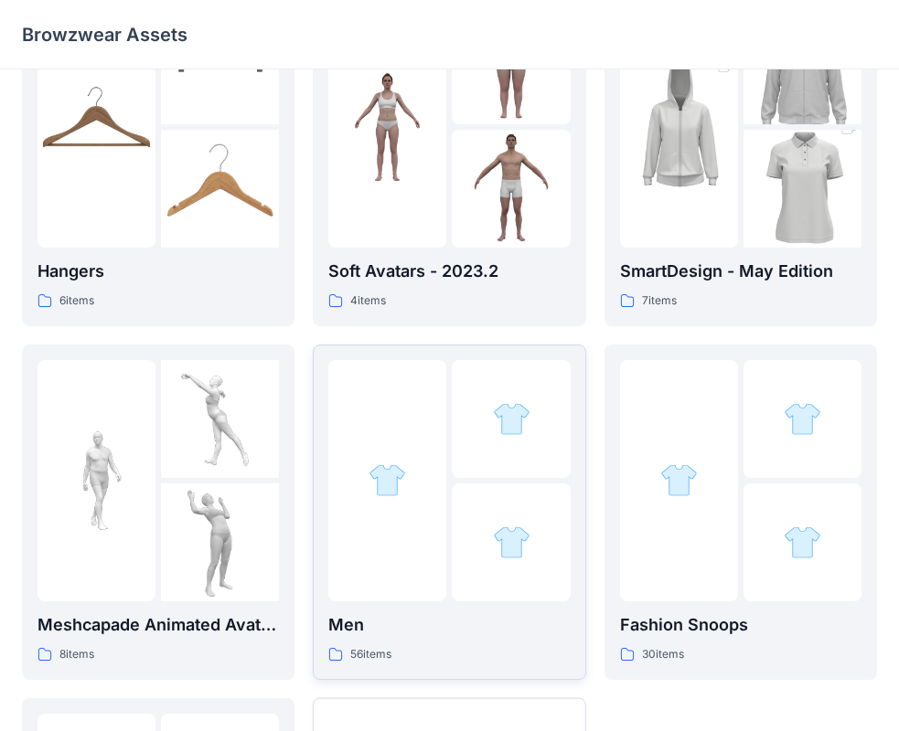 The height and width of the screenshot is (731, 899). What do you see at coordinates (741, 272) in the screenshot?
I see `p: SmartDesign - May Edition` at bounding box center [741, 272].